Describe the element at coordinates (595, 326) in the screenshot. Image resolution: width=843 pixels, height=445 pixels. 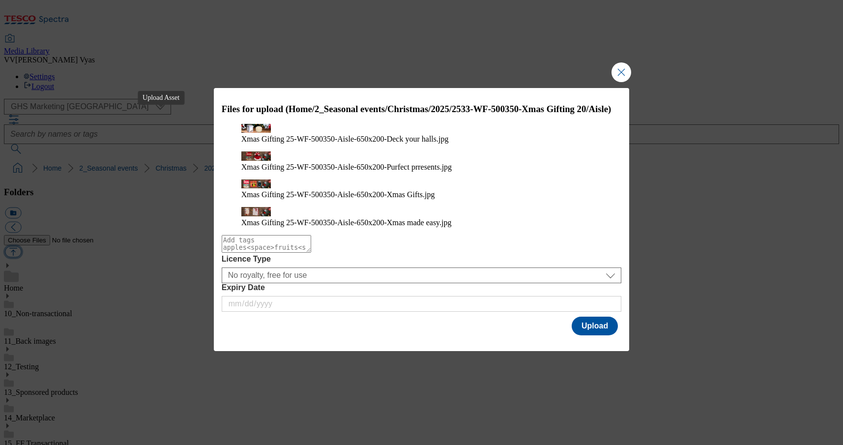
I see `button: Upload` at that location.